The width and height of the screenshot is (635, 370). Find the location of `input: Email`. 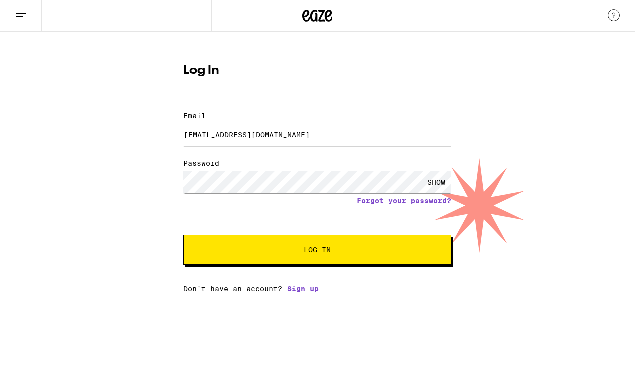

input: Email is located at coordinates (318, 135).